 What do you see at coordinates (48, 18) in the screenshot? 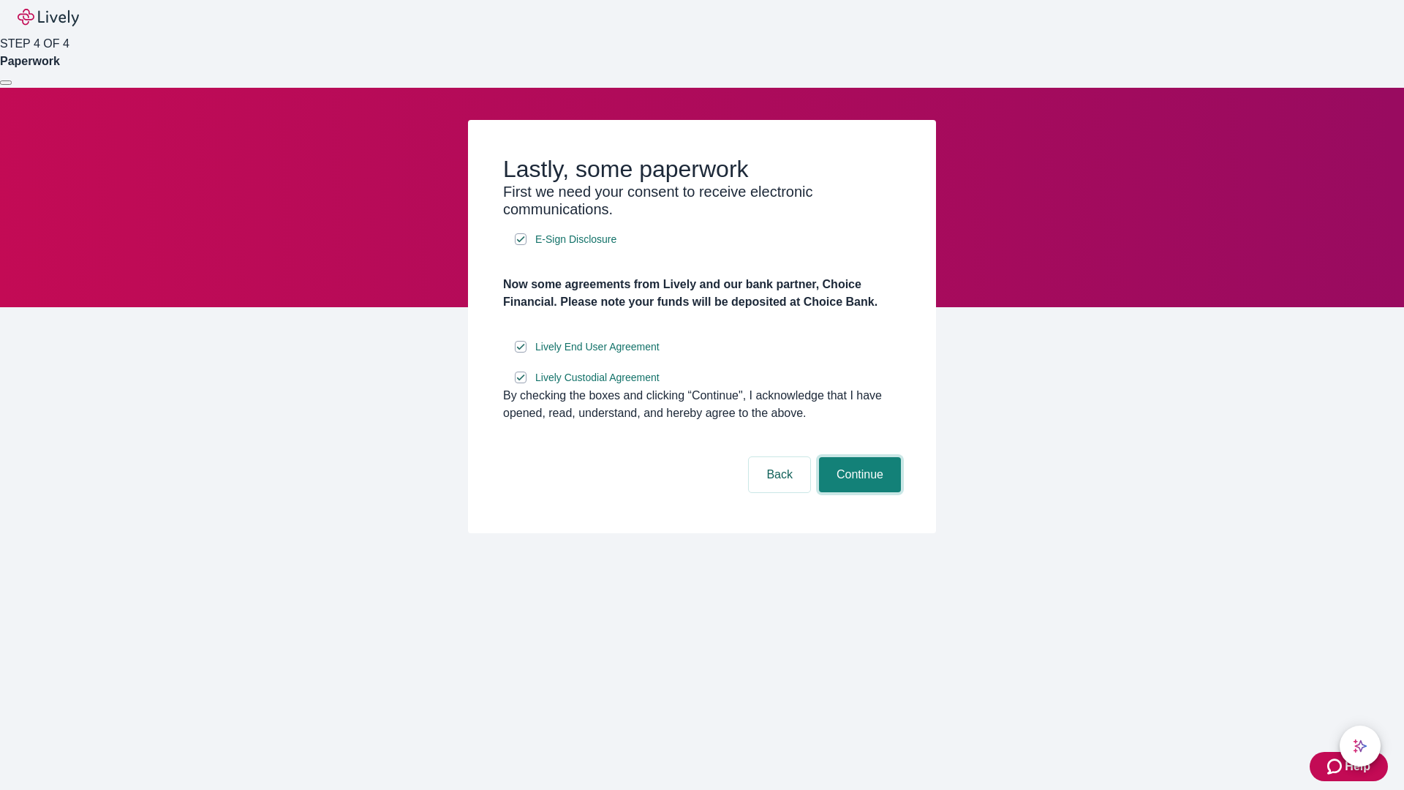
I see `img: Lively` at bounding box center [48, 18].